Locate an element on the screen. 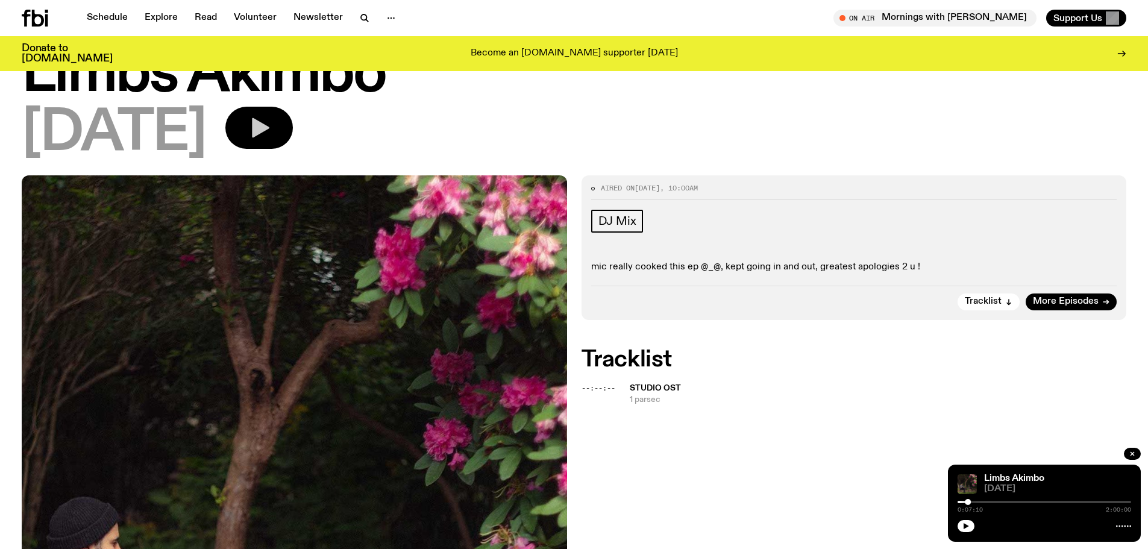 This screenshot has width=1148, height=549. a: Volunteer is located at coordinates (255, 18).